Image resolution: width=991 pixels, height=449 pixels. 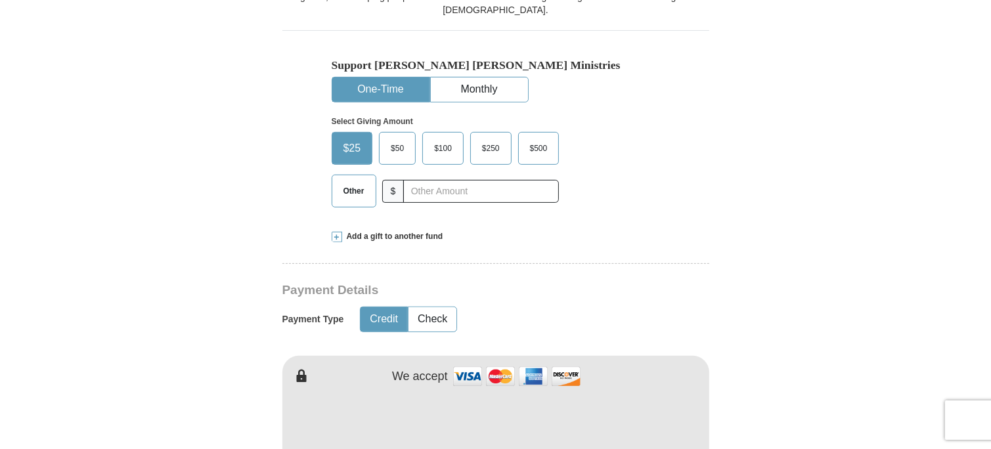 What do you see at coordinates (397, 148) in the screenshot?
I see `span: $50` at bounding box center [397, 148].